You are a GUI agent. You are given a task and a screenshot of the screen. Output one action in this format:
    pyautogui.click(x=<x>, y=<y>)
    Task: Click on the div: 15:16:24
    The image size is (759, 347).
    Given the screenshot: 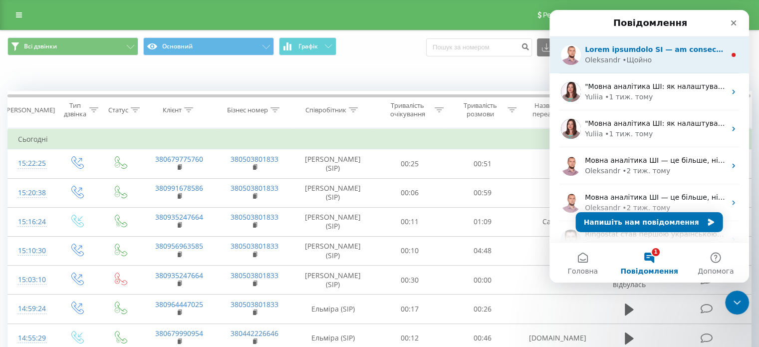 What is the action you would take?
    pyautogui.click(x=31, y=222)
    